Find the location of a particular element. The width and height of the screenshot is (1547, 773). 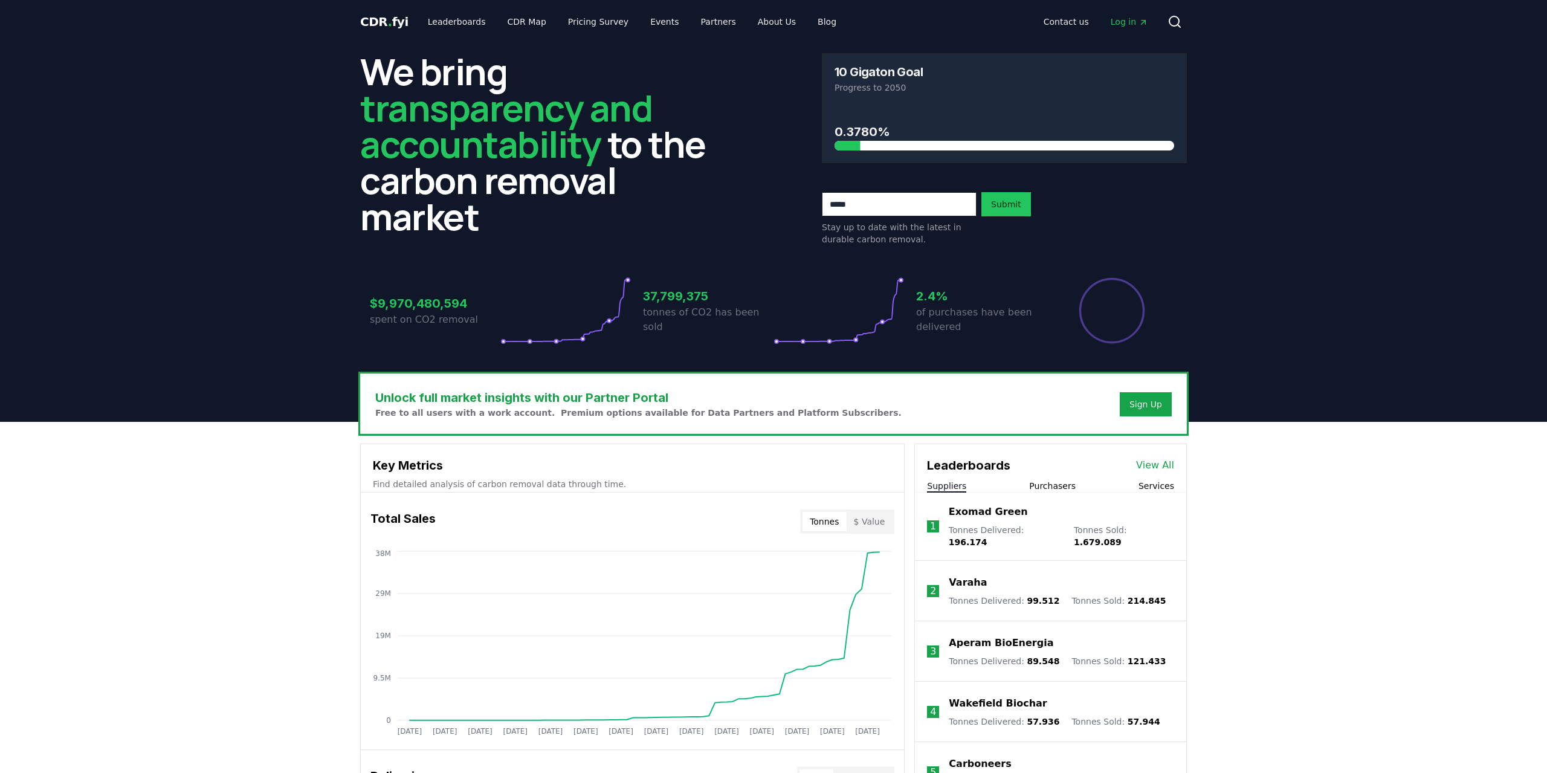

button: Purchasers is located at coordinates (1052, 486).